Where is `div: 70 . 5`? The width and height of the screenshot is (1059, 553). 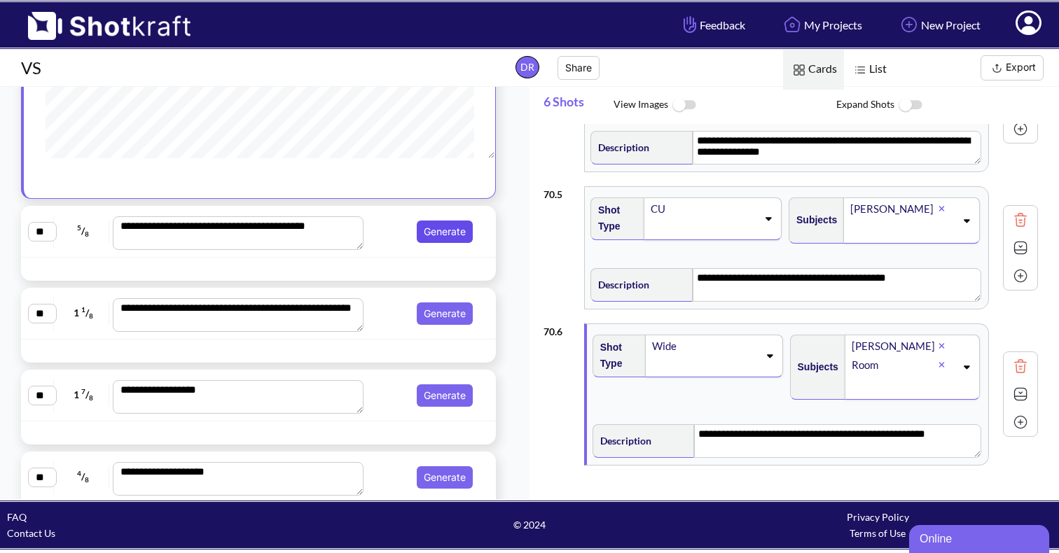
div: 70 . 5 is located at coordinates (560, 190).